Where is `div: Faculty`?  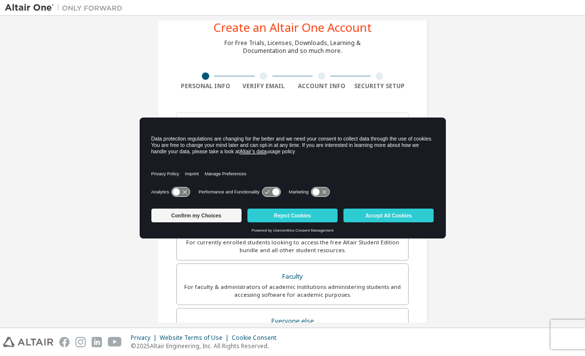 div: Faculty is located at coordinates (292, 277).